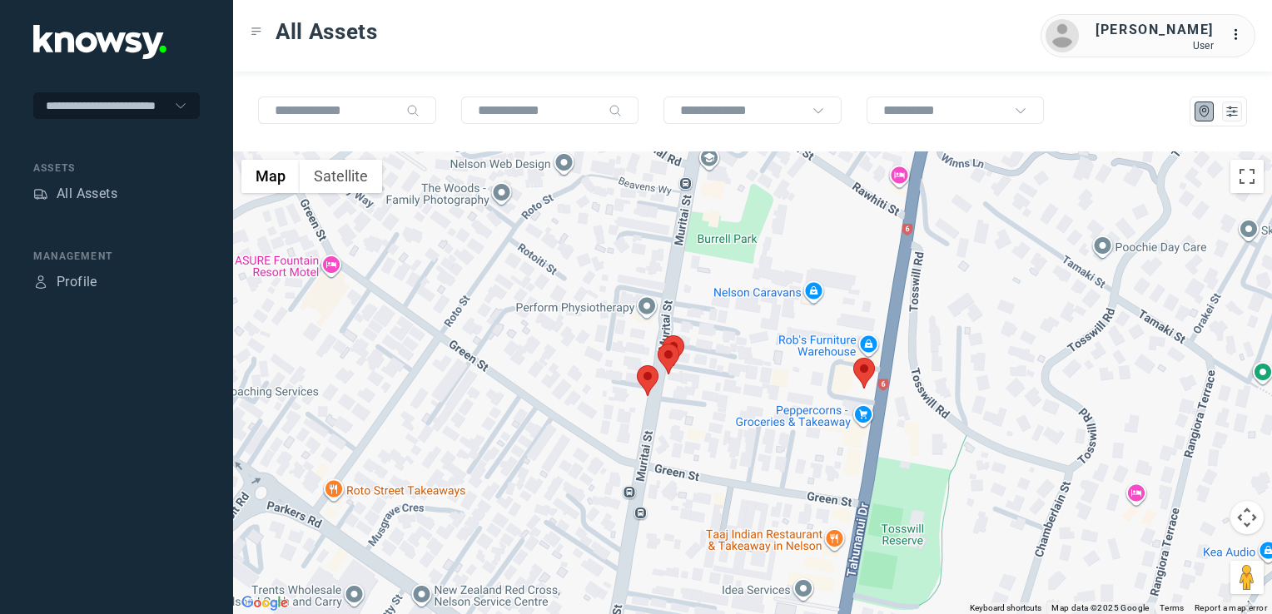  I want to click on img: Google, so click(265, 603).